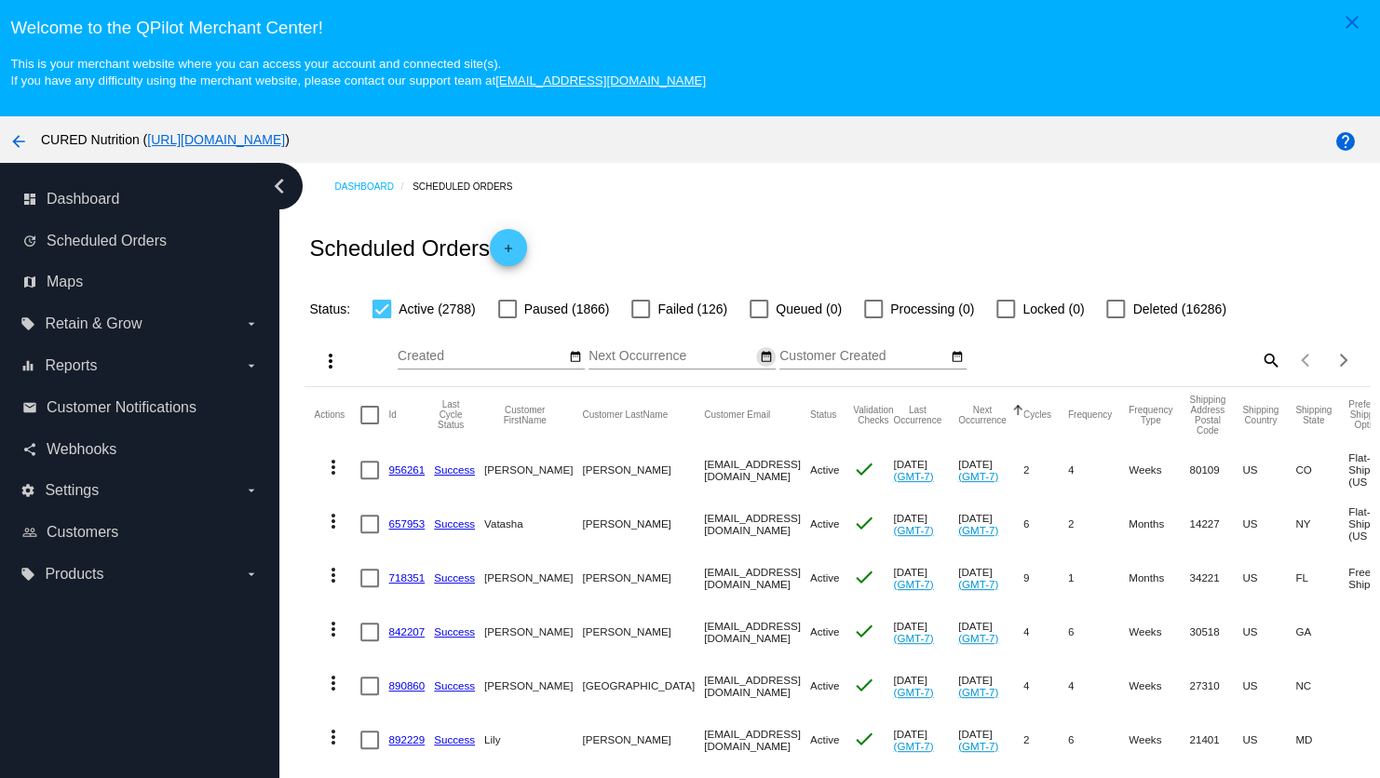 The width and height of the screenshot is (1380, 778). Describe the element at coordinates (406, 631) in the screenshot. I see `a: 842207` at that location.